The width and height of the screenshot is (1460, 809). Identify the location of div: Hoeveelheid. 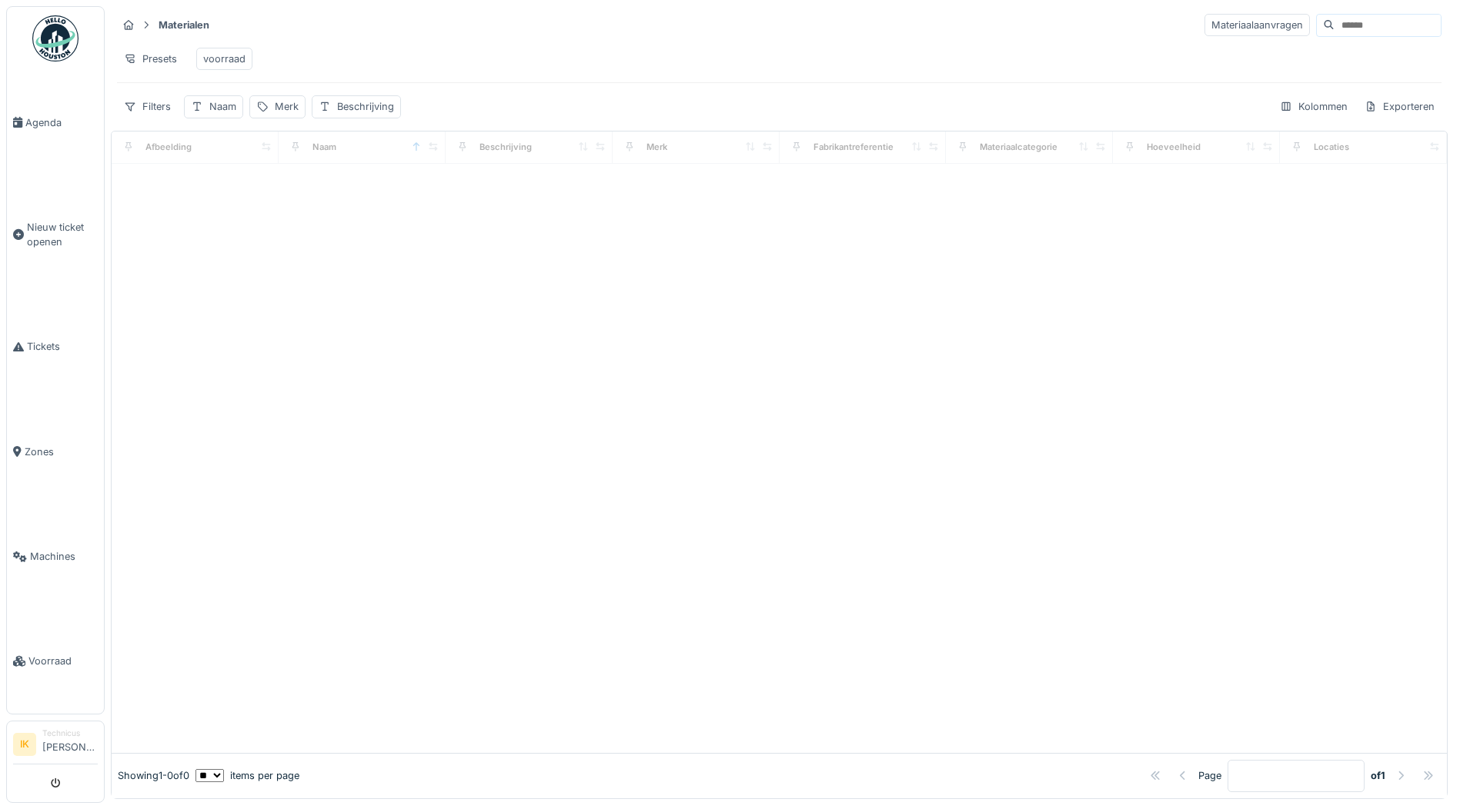
(1173, 147).